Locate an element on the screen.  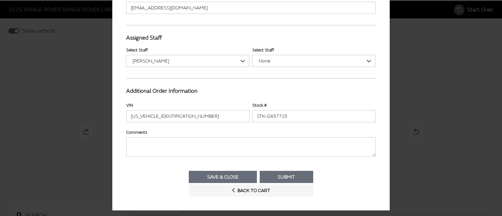
button: Submit is located at coordinates (286, 177).